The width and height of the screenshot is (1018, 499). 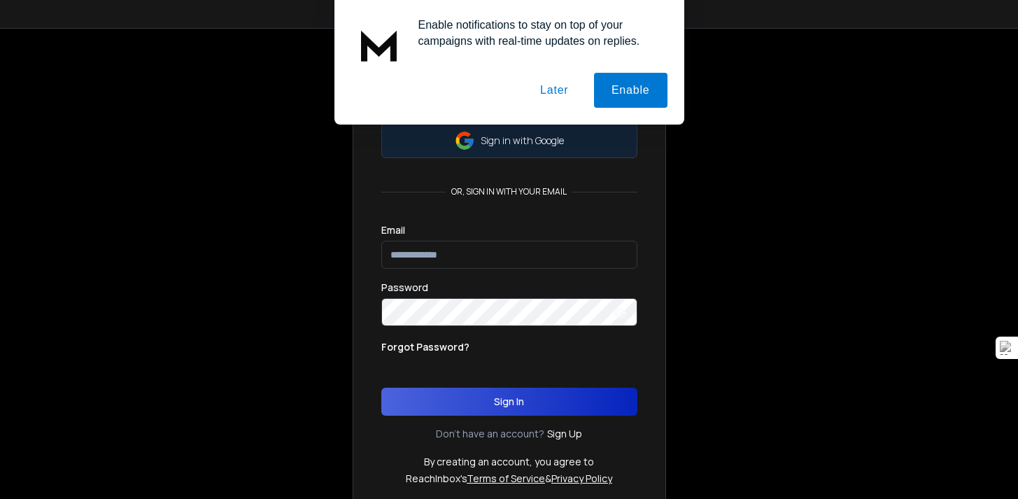 What do you see at coordinates (506, 478) in the screenshot?
I see `span: Terms of Service` at bounding box center [506, 478].